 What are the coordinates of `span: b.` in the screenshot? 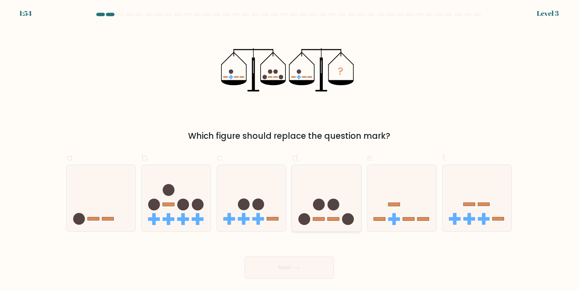 It's located at (146, 157).